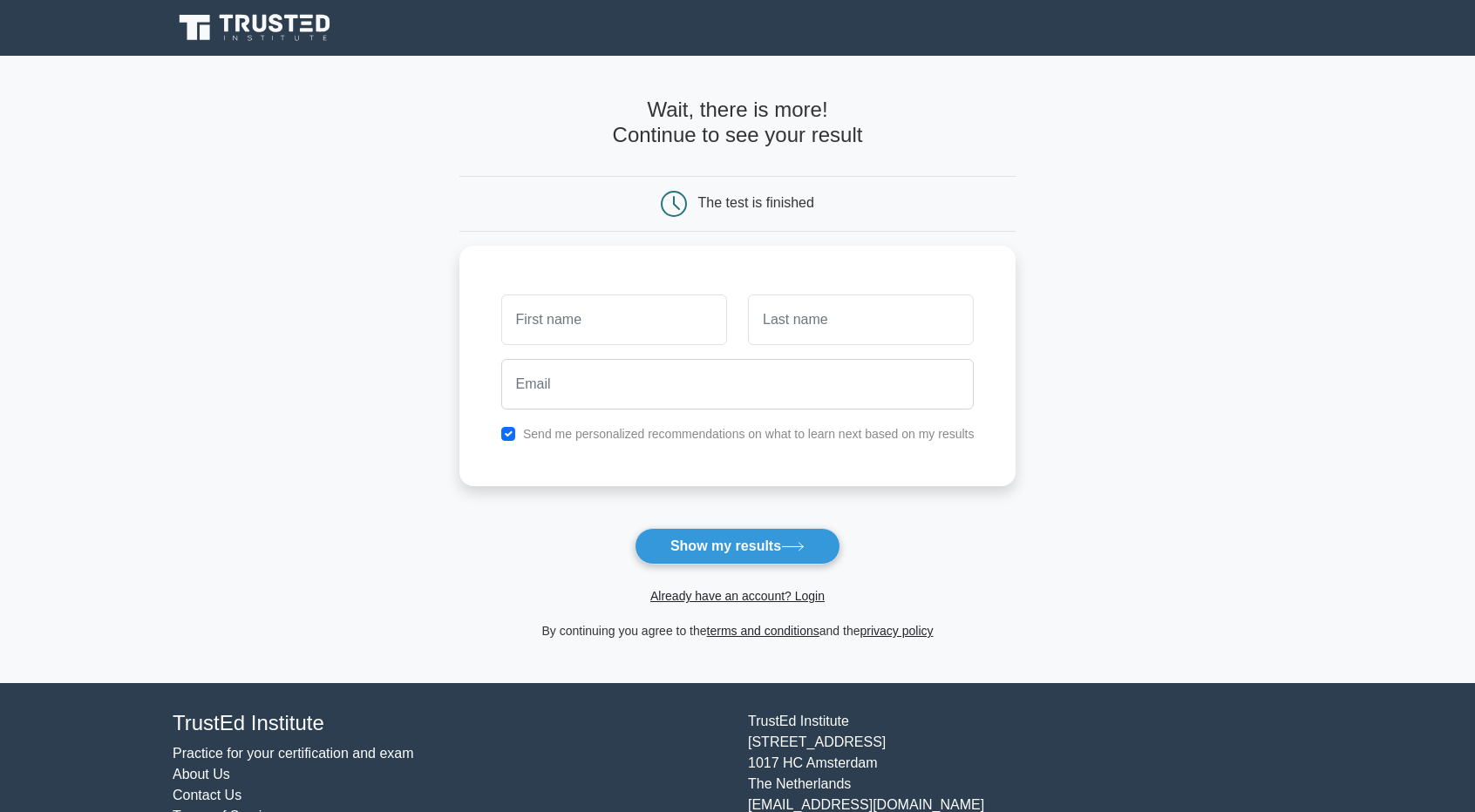 This screenshot has width=1475, height=812. Describe the element at coordinates (206, 794) in the screenshot. I see `a: Contact Us` at that location.